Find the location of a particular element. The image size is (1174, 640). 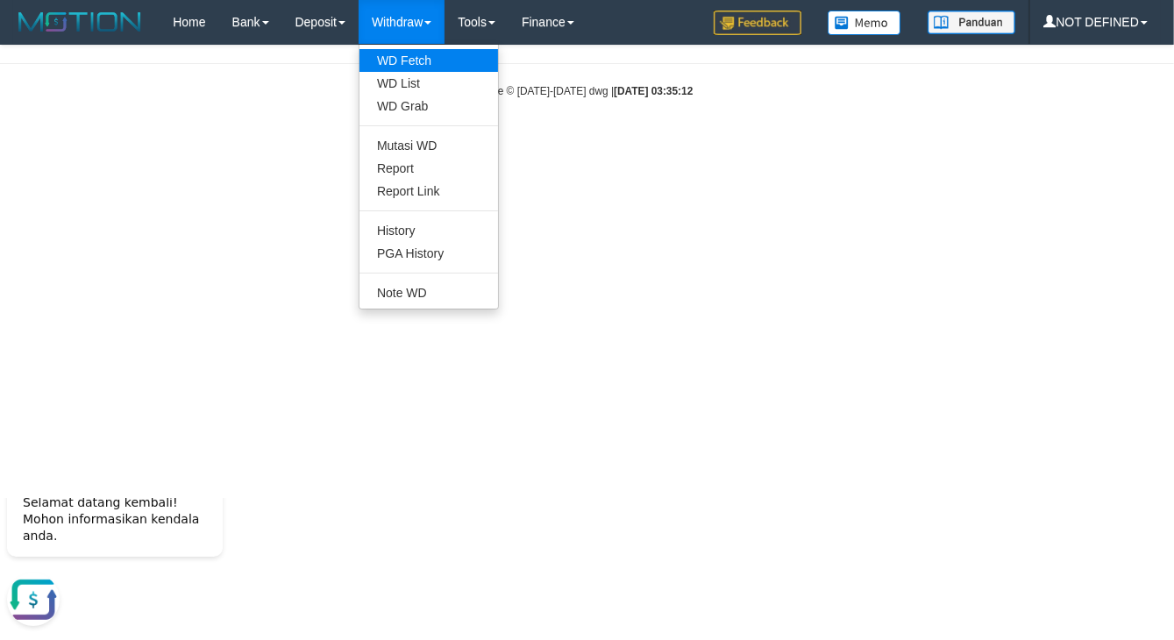

img: panduan.png is located at coordinates (971, 22).